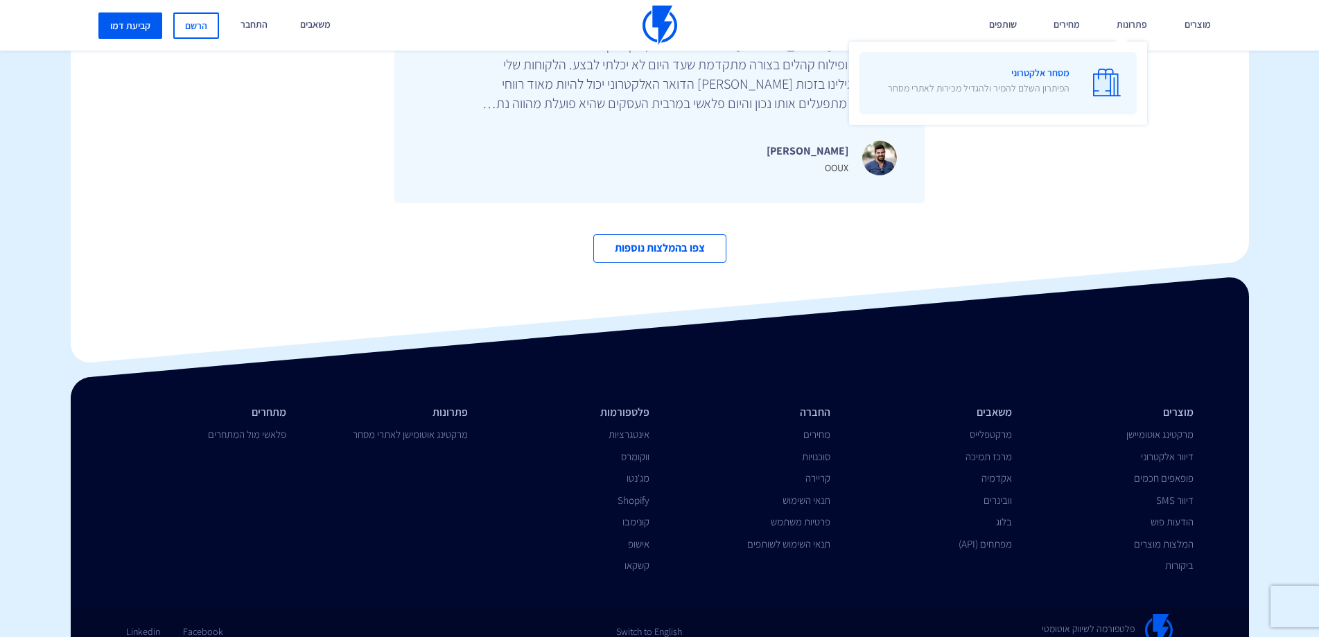  Describe the element at coordinates (837, 168) in the screenshot. I see `span: OOUX` at that location.